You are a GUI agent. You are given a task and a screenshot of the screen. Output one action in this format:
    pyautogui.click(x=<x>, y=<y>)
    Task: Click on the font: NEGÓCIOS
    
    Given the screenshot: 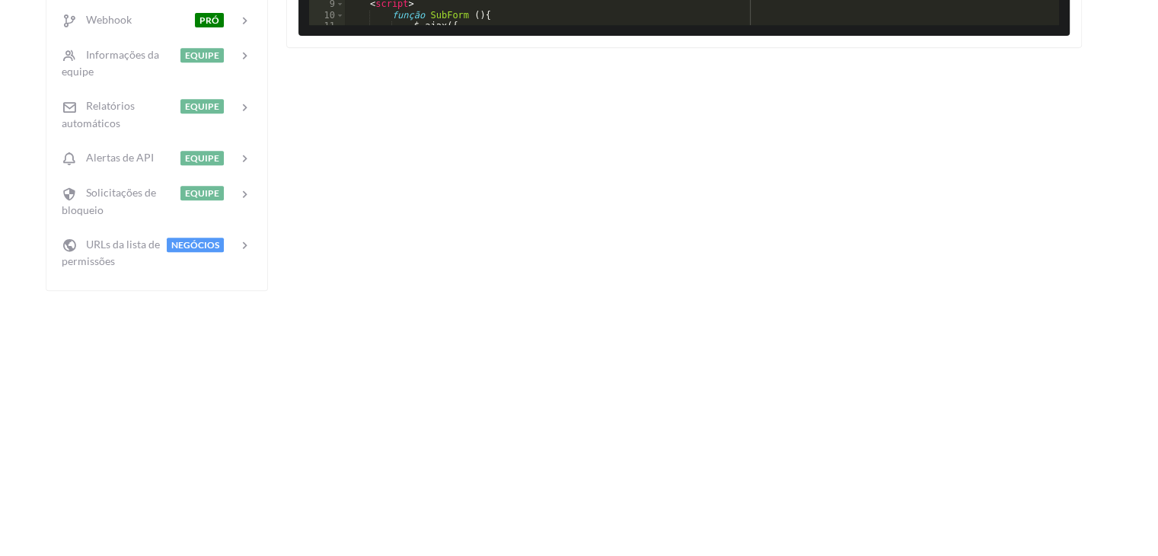 What is the action you would take?
    pyautogui.click(x=195, y=244)
    